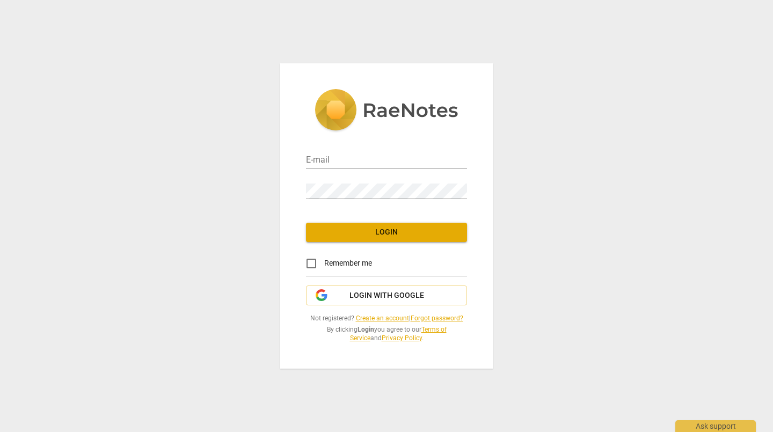  I want to click on div: Ask support, so click(716, 426).